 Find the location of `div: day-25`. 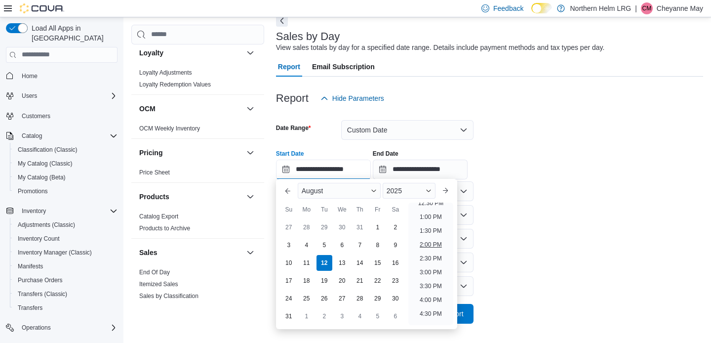

div: day-25 is located at coordinates (307, 298).